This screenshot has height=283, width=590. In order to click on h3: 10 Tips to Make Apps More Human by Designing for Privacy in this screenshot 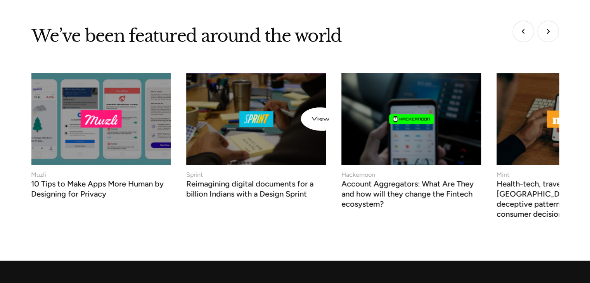, I will do `click(101, 190)`.